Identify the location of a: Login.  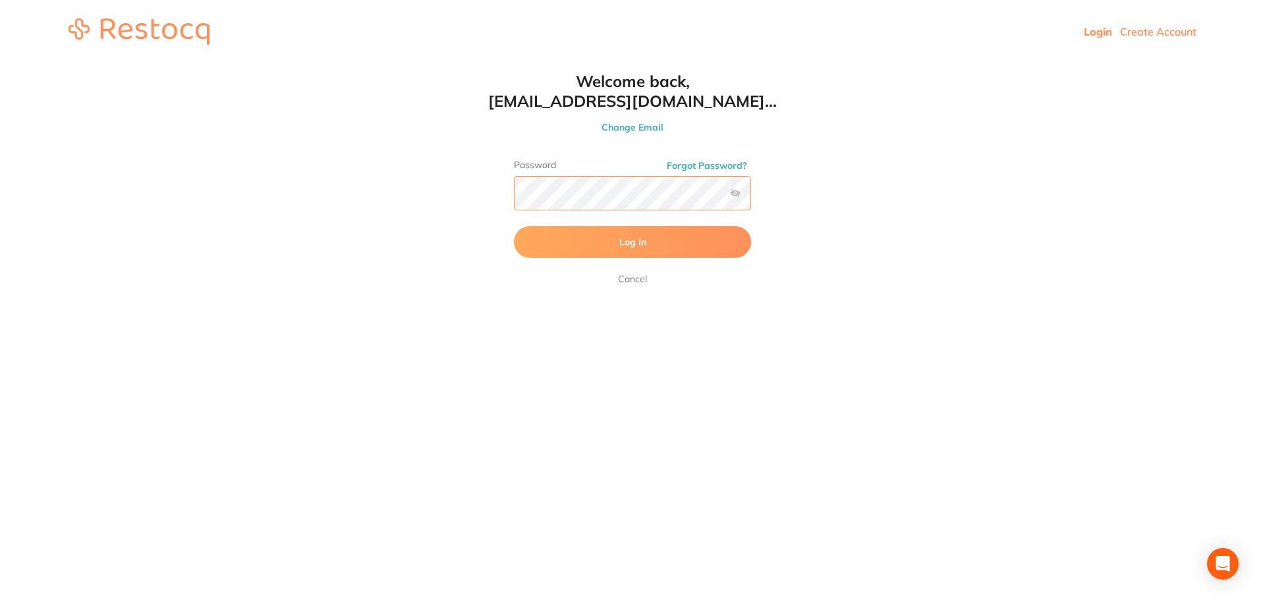
(1098, 32).